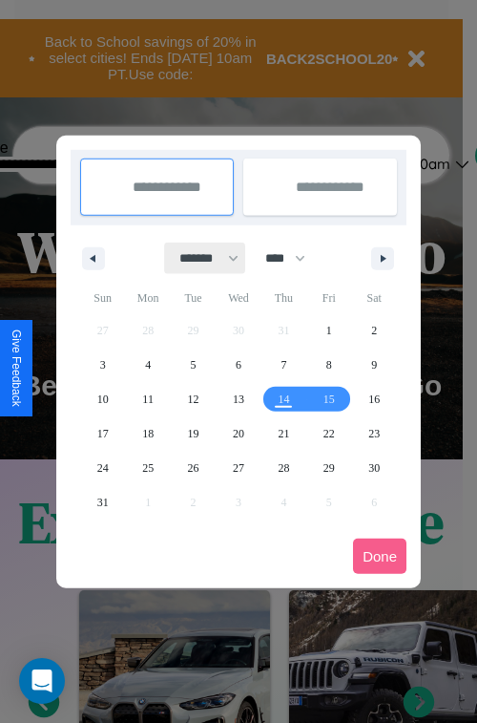  I want to click on span: 3, so click(103, 365).